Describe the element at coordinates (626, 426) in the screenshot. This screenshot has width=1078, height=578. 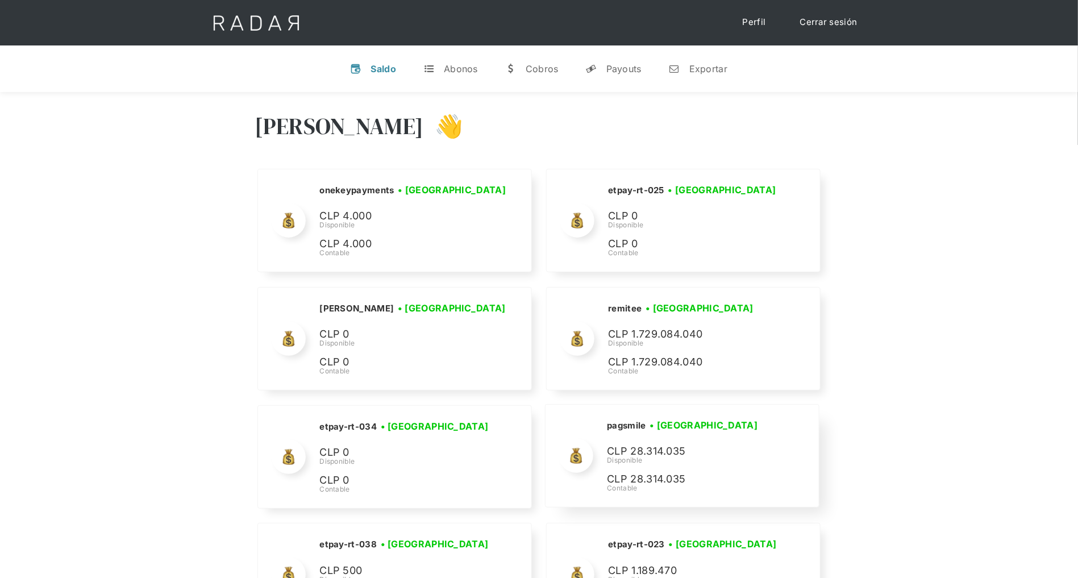
I see `h2: pagsmile` at that location.